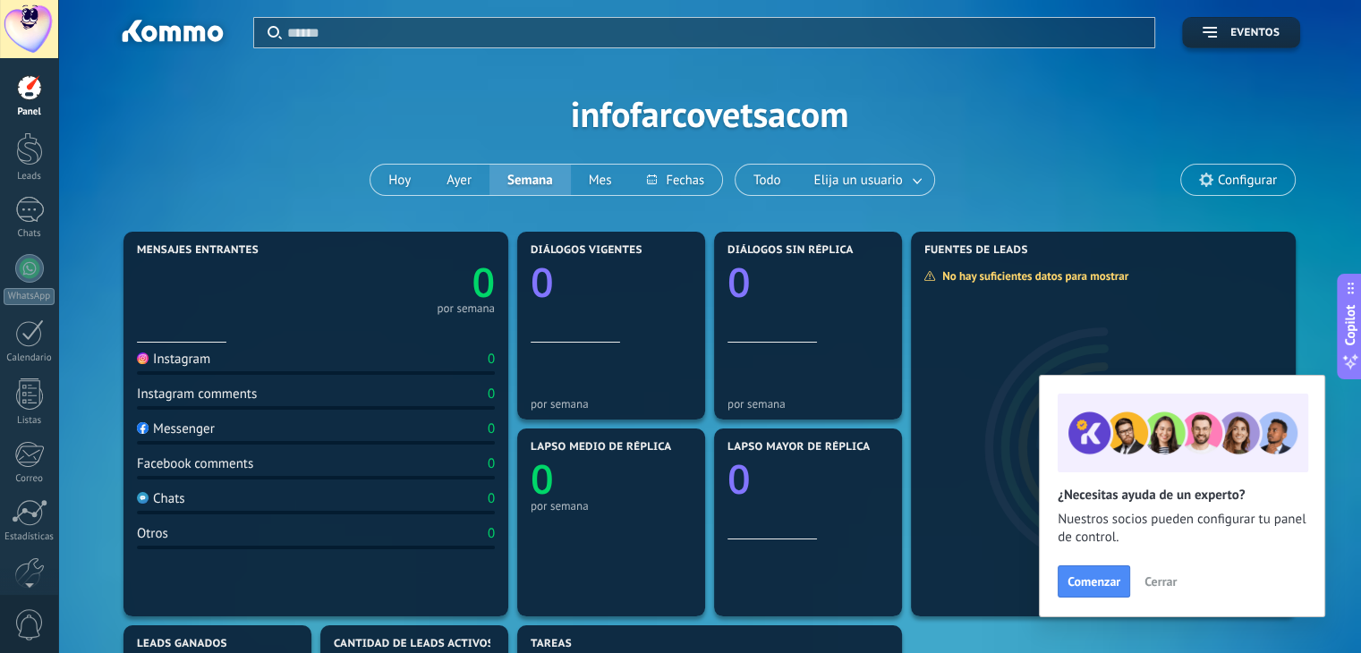  I want to click on div: Facebook comments, so click(195, 464).